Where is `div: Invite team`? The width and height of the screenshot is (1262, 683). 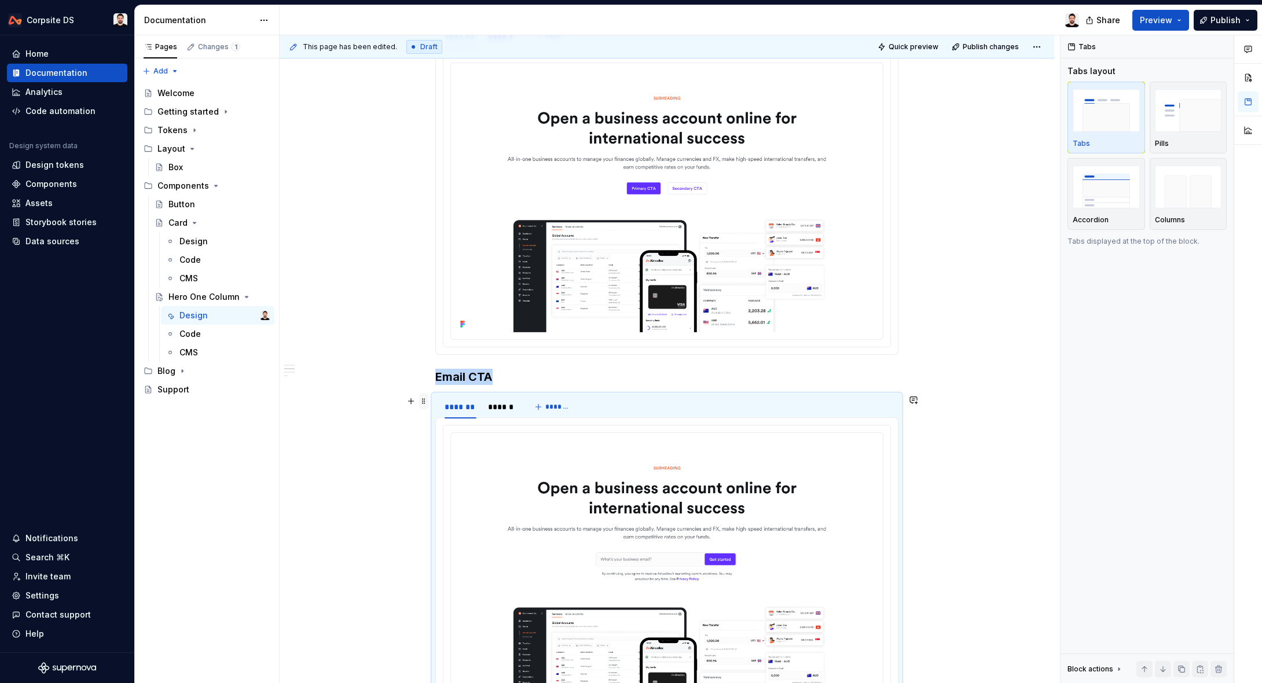
div: Invite team is located at coordinates (48, 577).